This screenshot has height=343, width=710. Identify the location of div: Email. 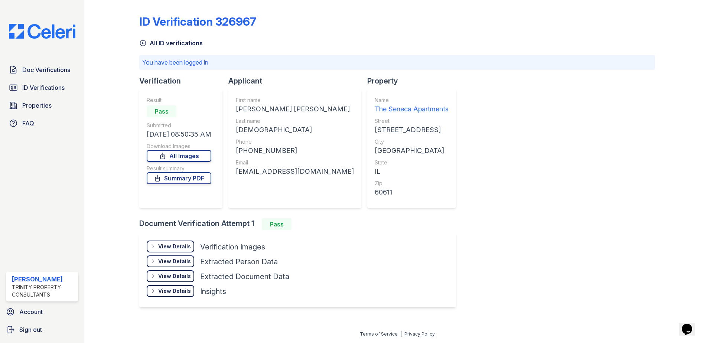
(295, 163).